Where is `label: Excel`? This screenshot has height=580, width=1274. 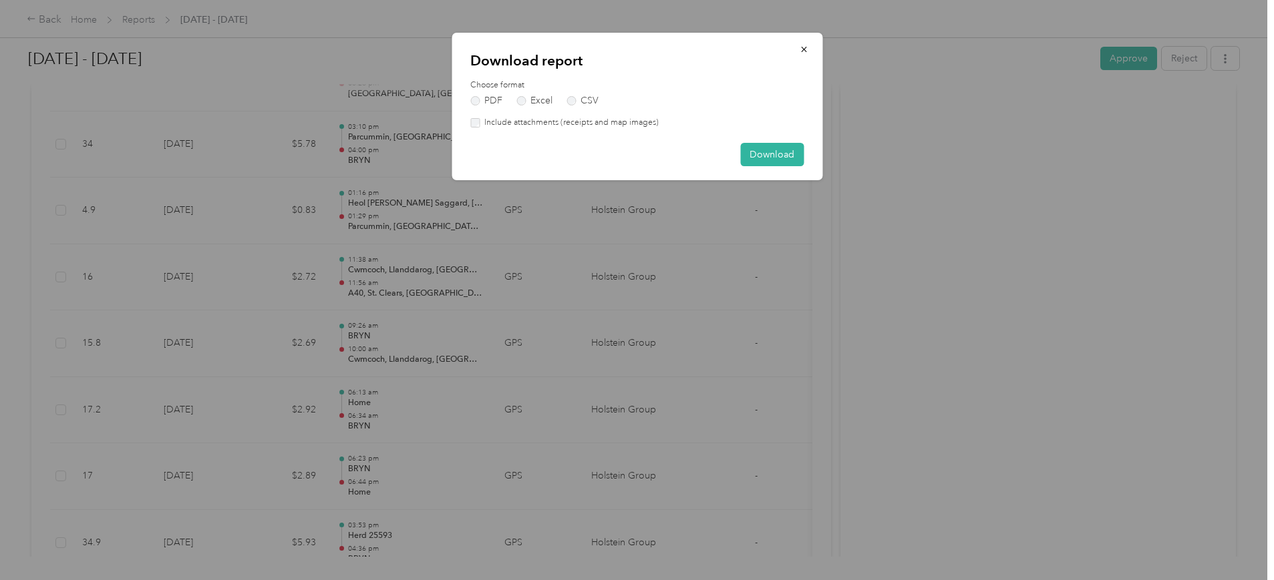 label: Excel is located at coordinates (534, 101).